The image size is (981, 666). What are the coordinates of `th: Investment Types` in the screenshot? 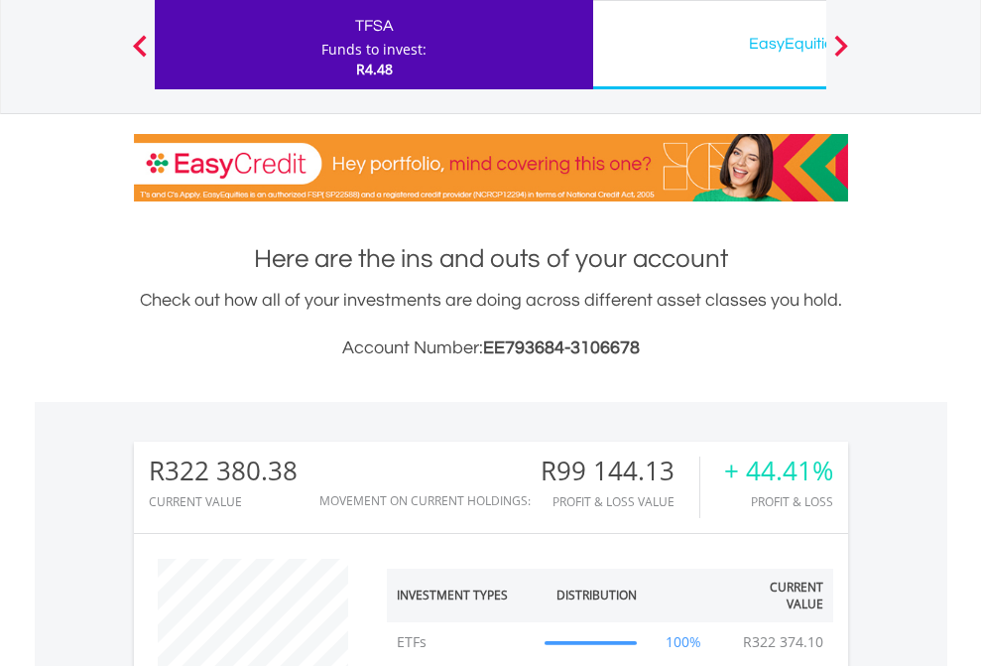 It's located at (461, 595).